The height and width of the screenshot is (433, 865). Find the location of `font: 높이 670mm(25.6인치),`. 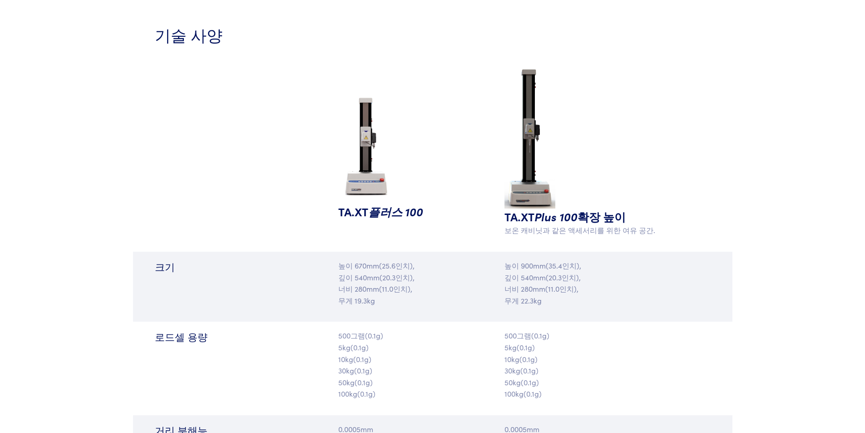

font: 높이 670mm(25.6인치), is located at coordinates (376, 265).